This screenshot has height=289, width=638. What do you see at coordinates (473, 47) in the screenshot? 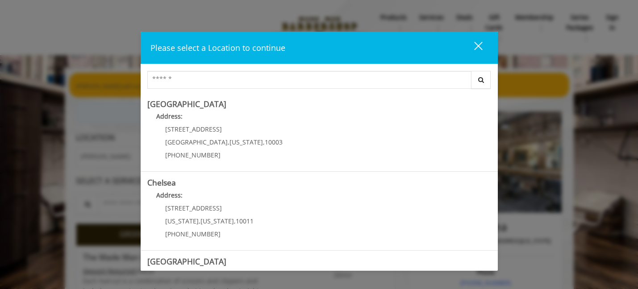
I see `button: close dialog` at bounding box center [473, 47].